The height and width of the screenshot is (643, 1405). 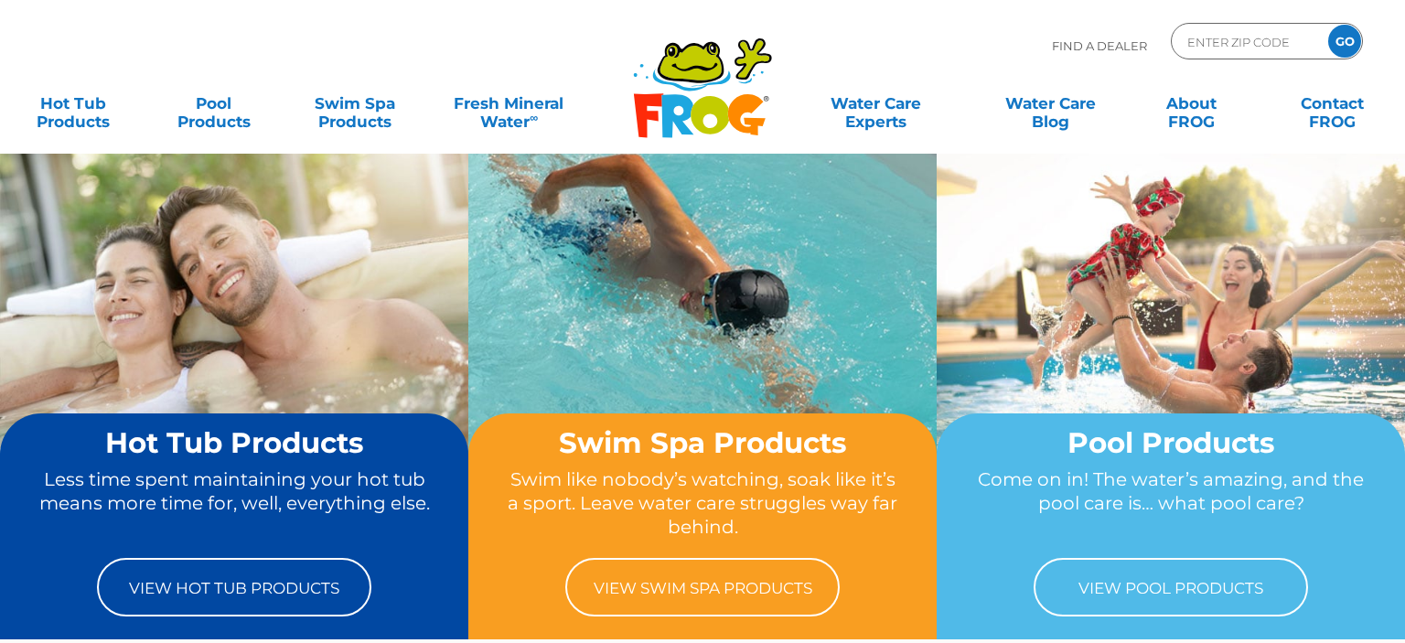 What do you see at coordinates (1051, 103) in the screenshot?
I see `a: Water CareBlog` at bounding box center [1051, 103].